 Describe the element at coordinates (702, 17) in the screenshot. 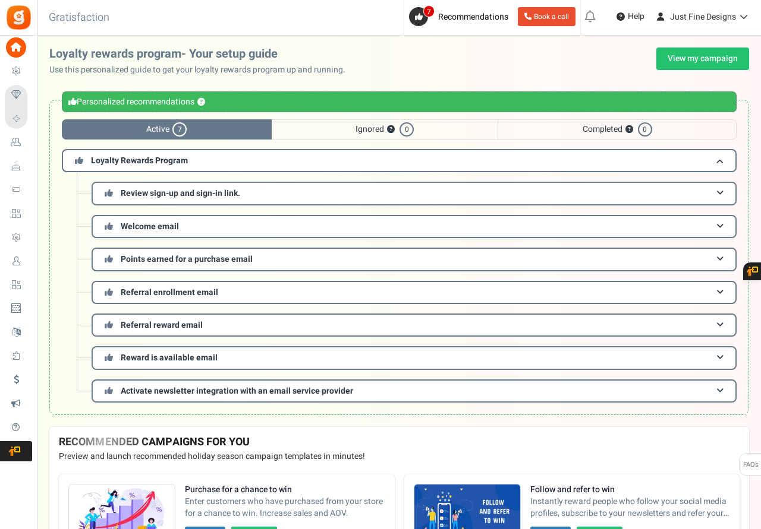

I see `span: Just Fine Designs` at that location.